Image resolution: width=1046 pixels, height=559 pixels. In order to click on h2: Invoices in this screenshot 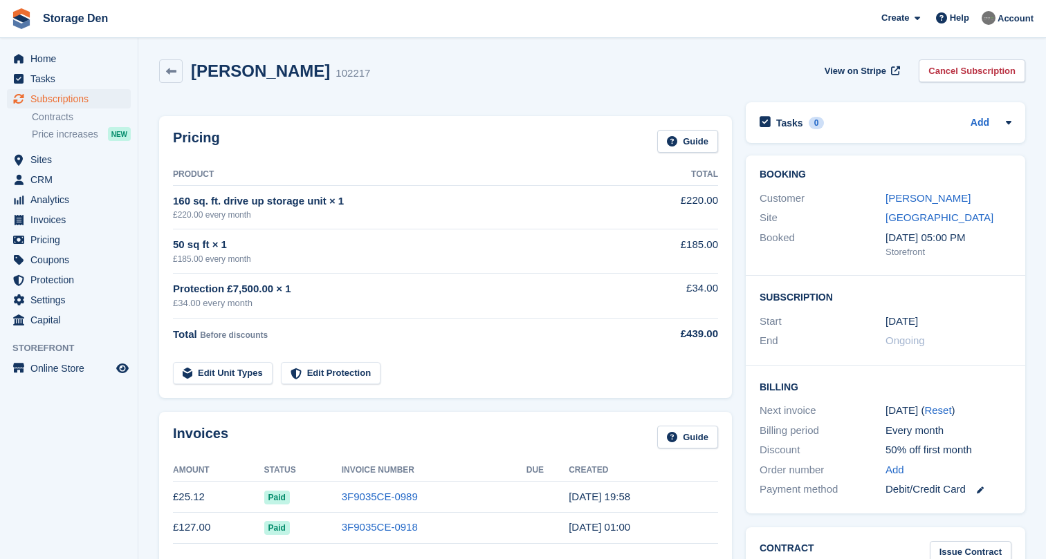, I will do `click(201, 437)`.